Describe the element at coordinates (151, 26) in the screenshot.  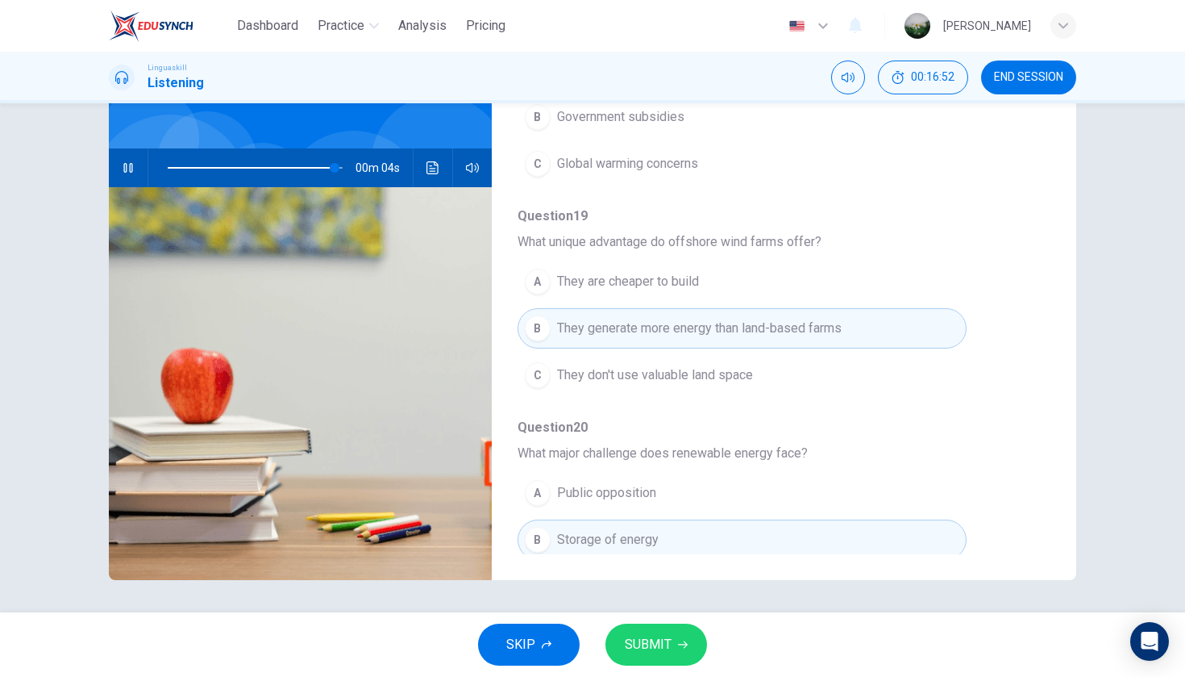
I see `img: EduSynch logo` at that location.